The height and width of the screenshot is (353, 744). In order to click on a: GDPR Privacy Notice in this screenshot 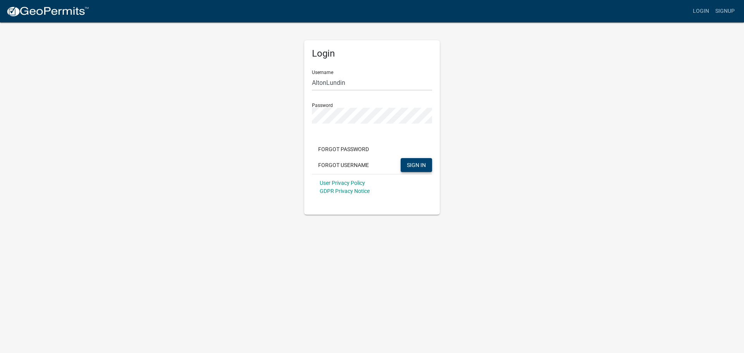, I will do `click(344, 191)`.